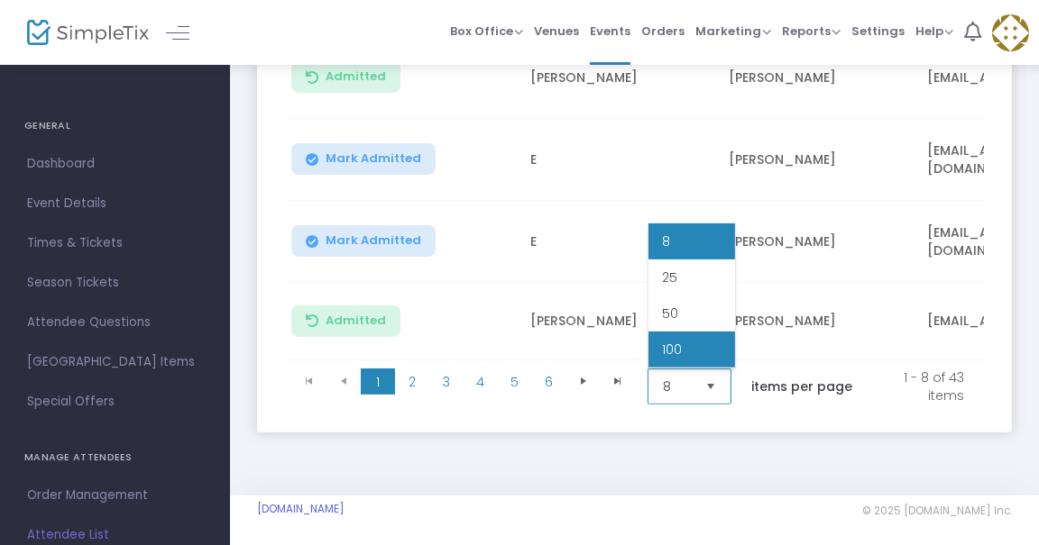 The height and width of the screenshot is (545, 1039). What do you see at coordinates (670, 278) in the screenshot?
I see `span: 25` at bounding box center [670, 278].